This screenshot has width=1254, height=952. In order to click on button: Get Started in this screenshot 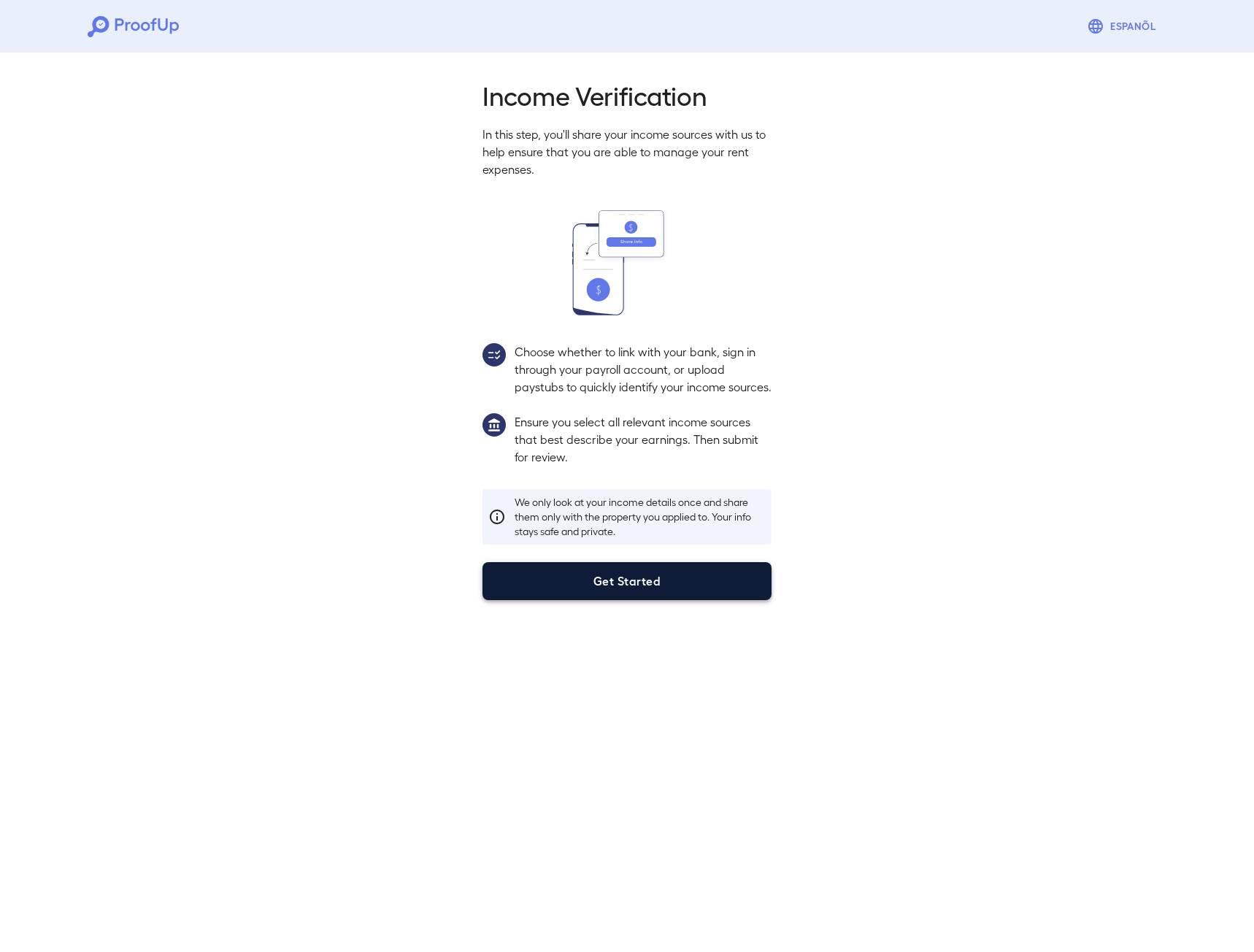, I will do `click(627, 581)`.